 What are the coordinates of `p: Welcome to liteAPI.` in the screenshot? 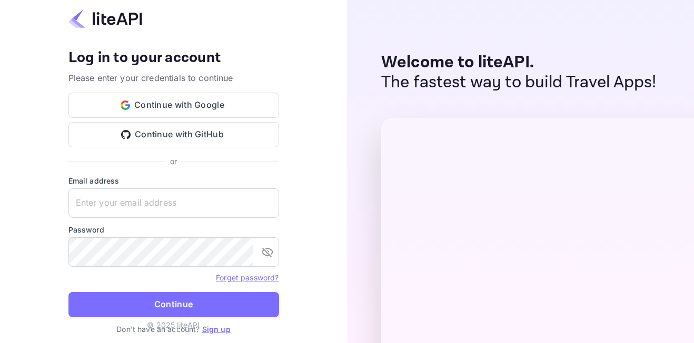 It's located at (519, 63).